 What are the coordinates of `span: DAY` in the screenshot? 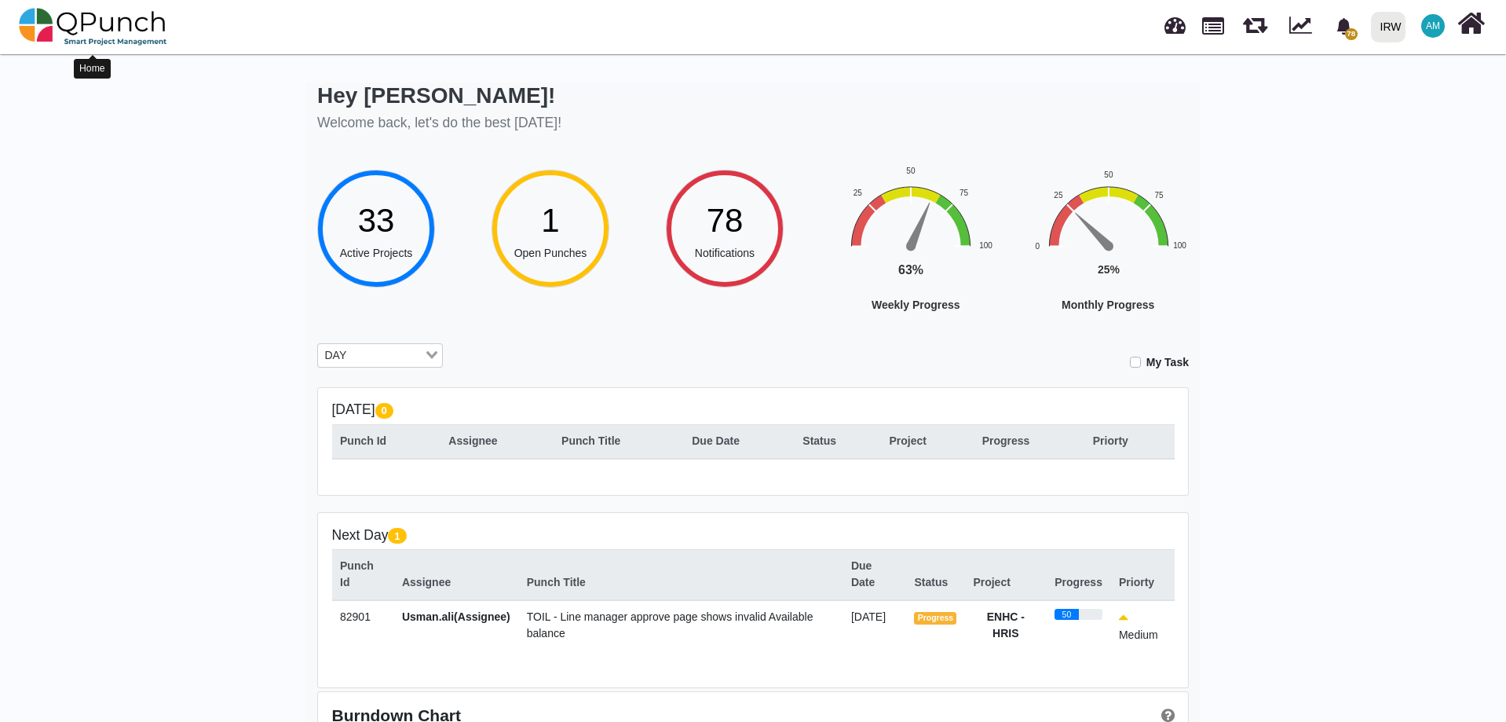 It's located at (335, 356).